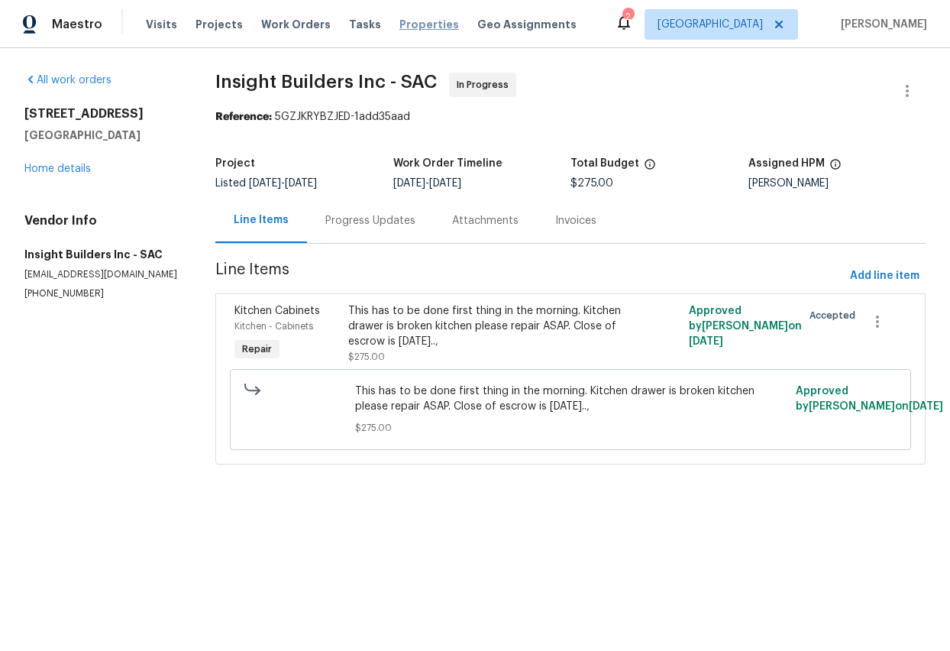  What do you see at coordinates (57, 169) in the screenshot?
I see `a: Home details` at bounding box center [57, 169].